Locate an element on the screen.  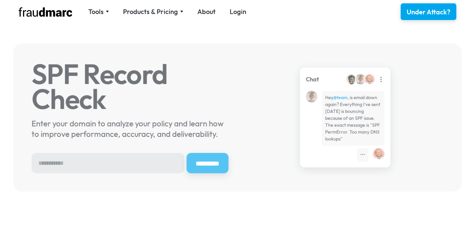
a: About is located at coordinates (206, 12).